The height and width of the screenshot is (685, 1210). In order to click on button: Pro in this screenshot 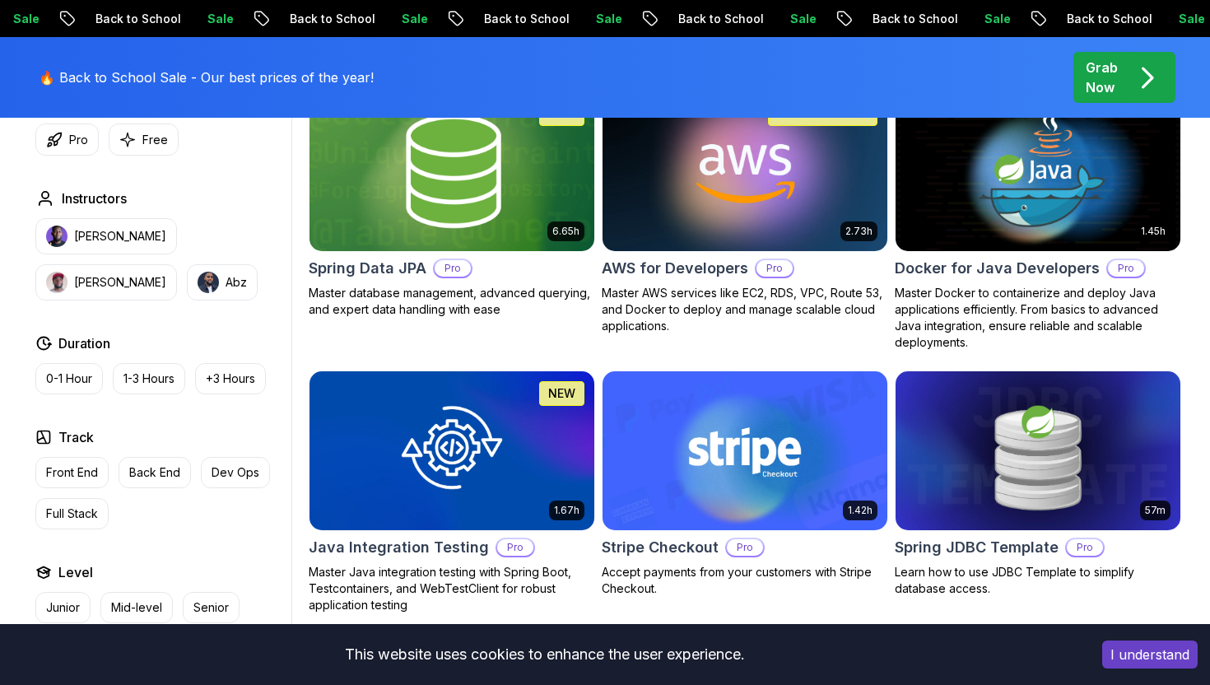, I will do `click(67, 139)`.